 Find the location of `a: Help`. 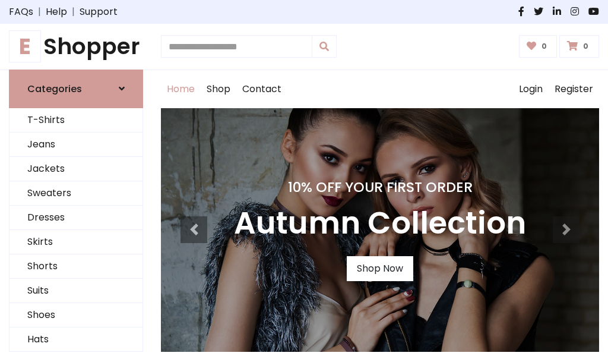

a: Help is located at coordinates (56, 12).